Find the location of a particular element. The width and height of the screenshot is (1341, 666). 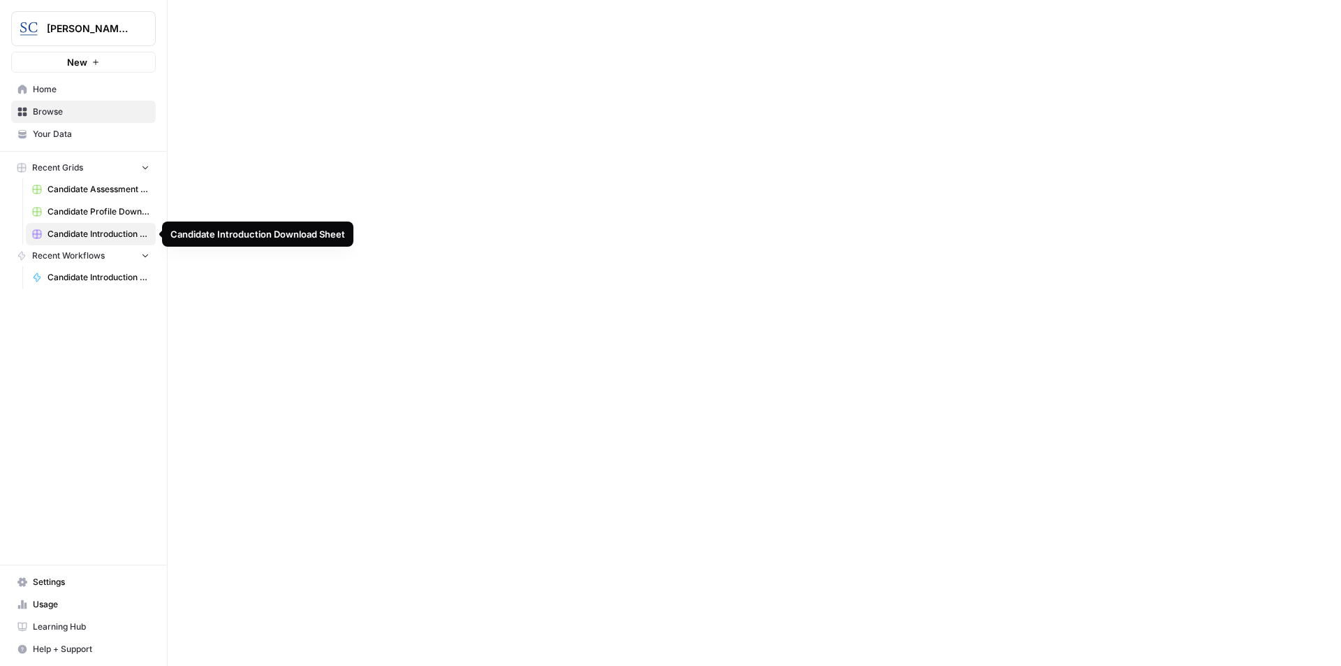

span: Your Data is located at coordinates (91, 134).